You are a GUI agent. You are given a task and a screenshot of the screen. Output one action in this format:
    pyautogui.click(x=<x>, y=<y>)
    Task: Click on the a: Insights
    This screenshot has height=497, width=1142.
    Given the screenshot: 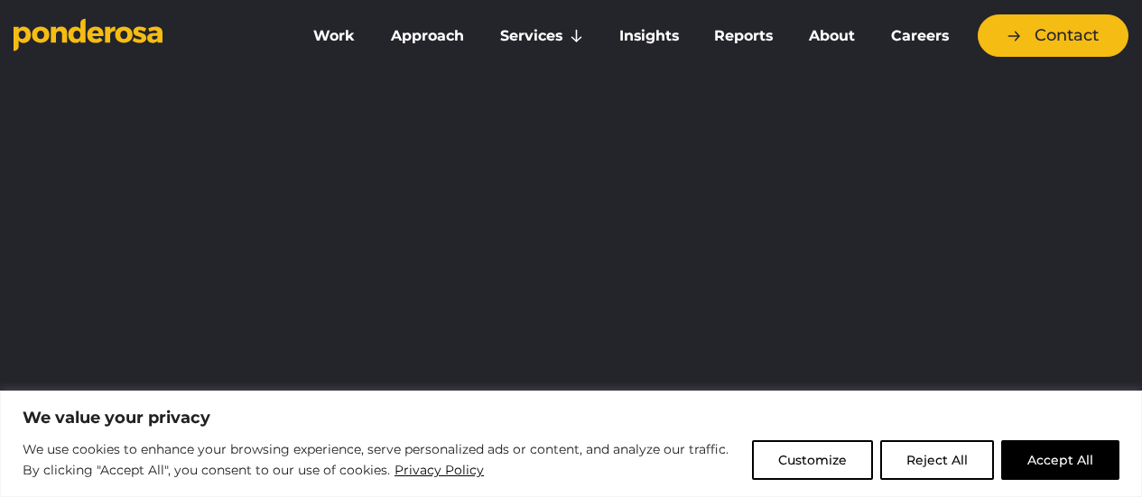 What is the action you would take?
    pyautogui.click(x=649, y=36)
    